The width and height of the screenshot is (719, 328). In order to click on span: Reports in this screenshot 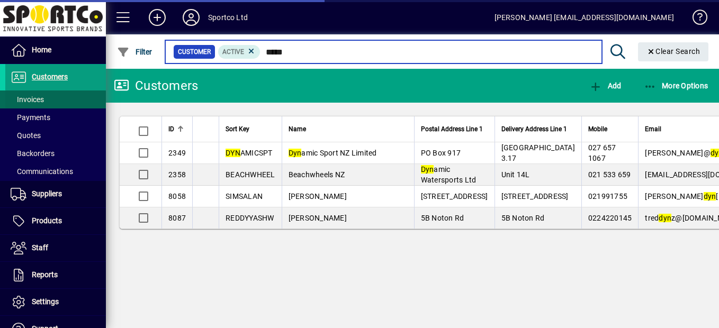, I will do `click(44, 275)`.